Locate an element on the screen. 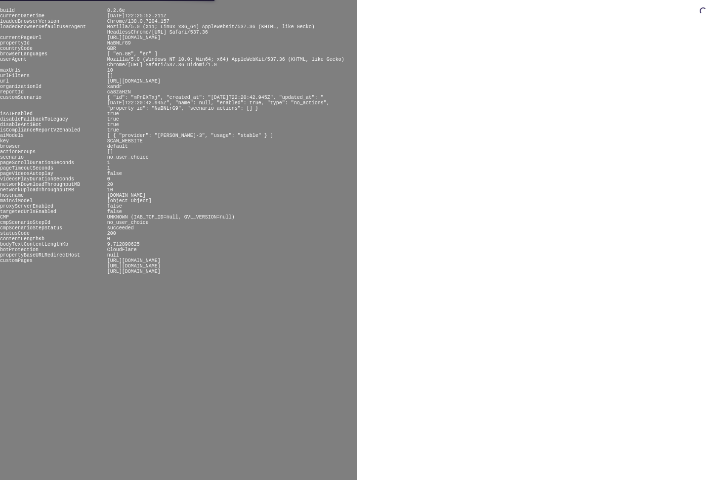 The width and height of the screenshot is (714, 480). pre: [object Object] is located at coordinates (129, 201).